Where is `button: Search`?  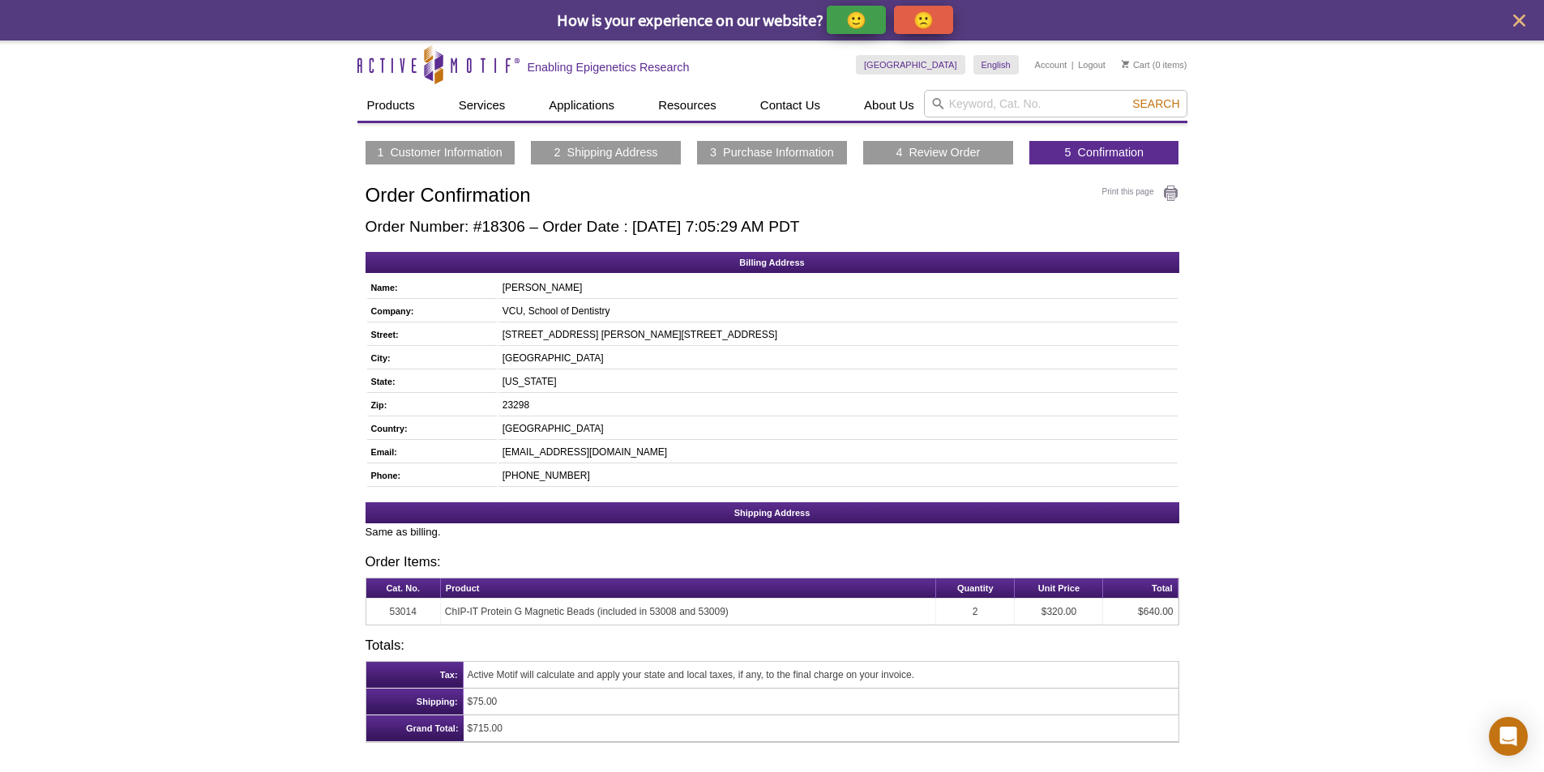
button: Search is located at coordinates (1156, 104).